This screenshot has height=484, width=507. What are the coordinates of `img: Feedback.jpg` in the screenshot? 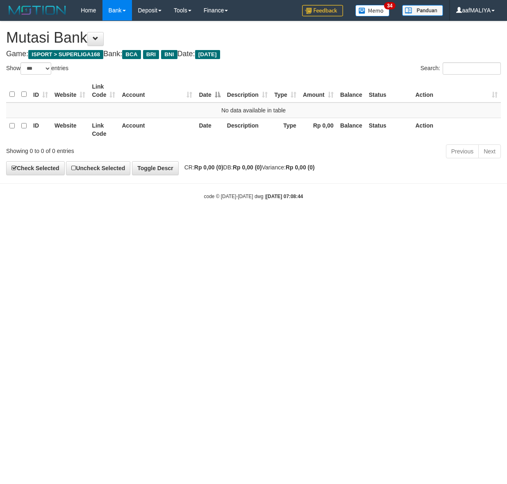 It's located at (323, 11).